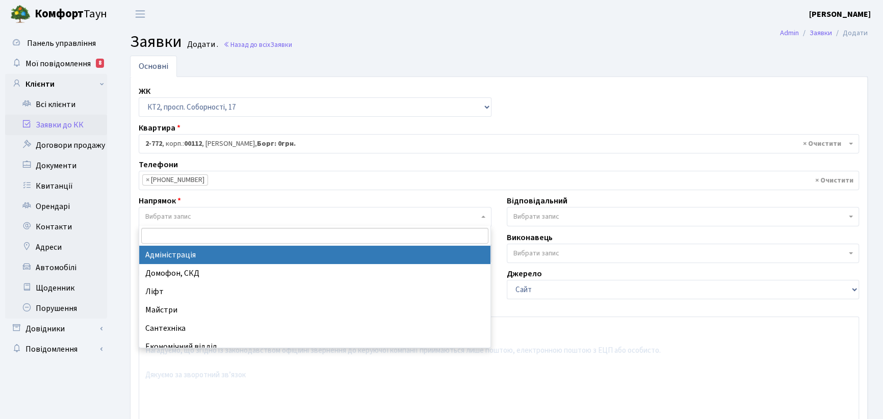 The width and height of the screenshot is (883, 419). I want to click on a: Документи, so click(56, 166).